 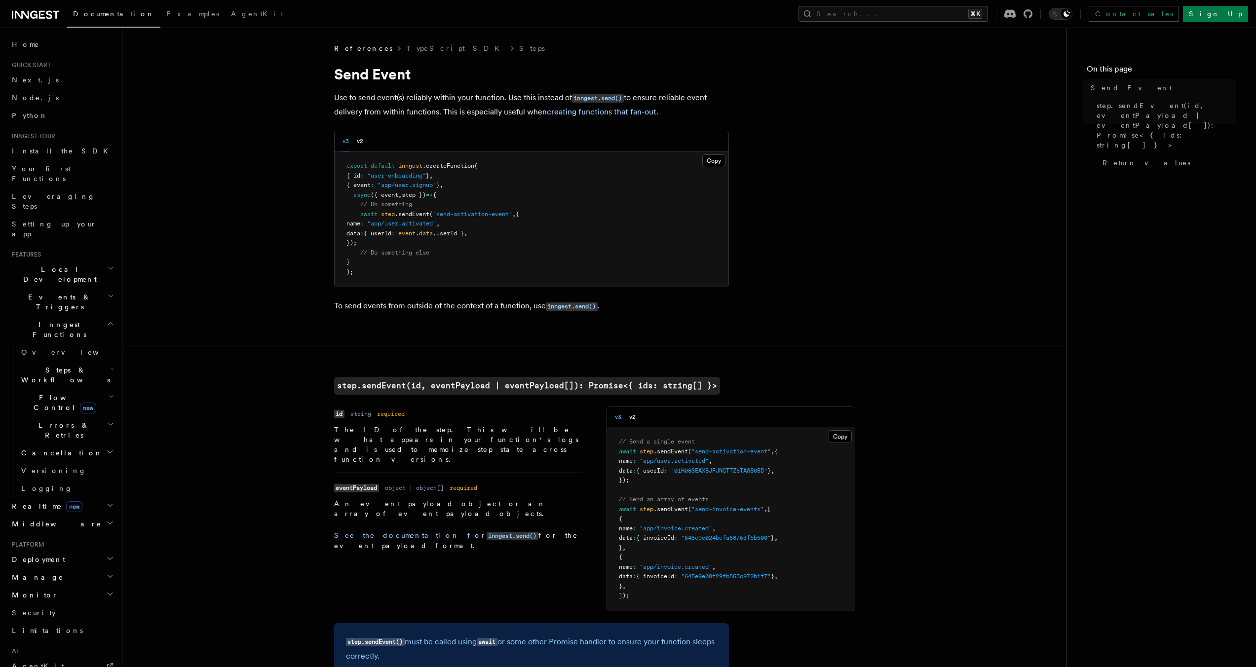 I want to click on span: export, so click(x=357, y=166).